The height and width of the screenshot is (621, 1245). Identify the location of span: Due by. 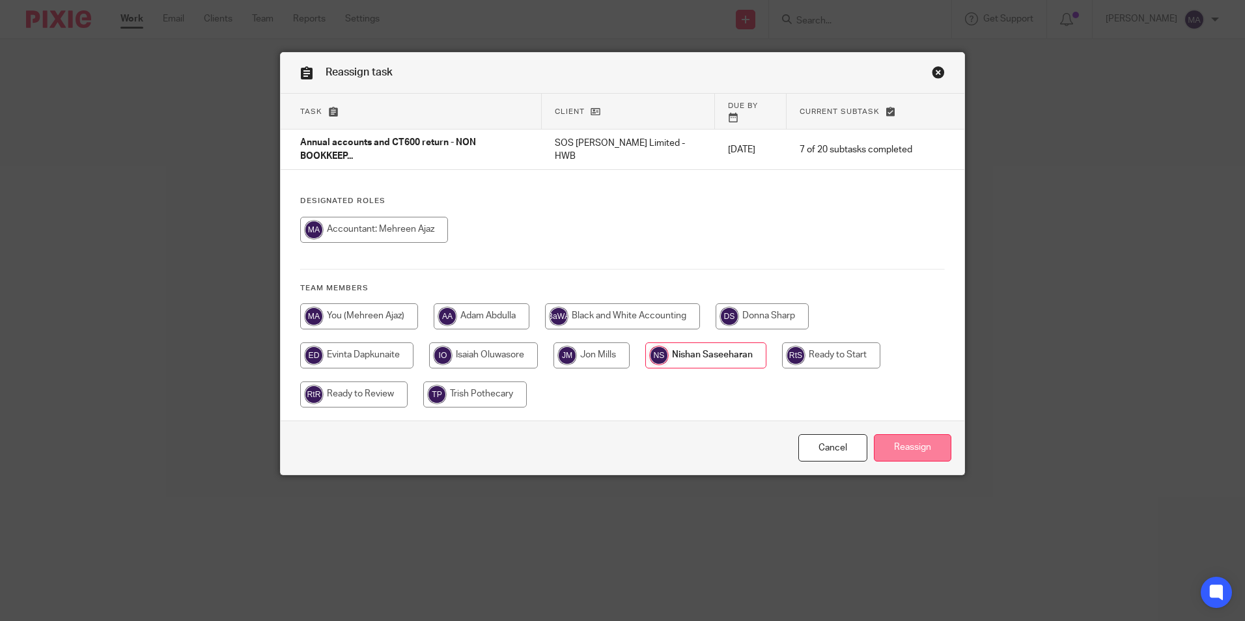
(743, 105).